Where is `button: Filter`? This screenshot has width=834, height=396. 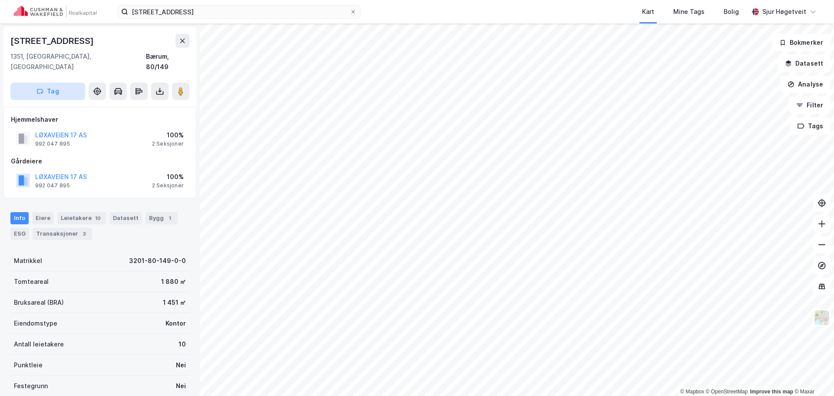
button: Filter is located at coordinates (810, 105).